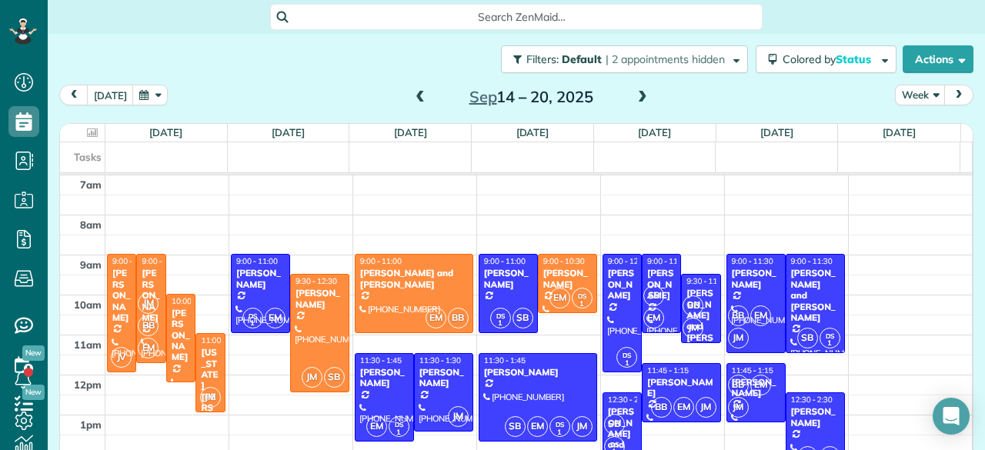 Image resolution: width=985 pixels, height=450 pixels. I want to click on span: 12:30 - 2:30, so click(812, 399).